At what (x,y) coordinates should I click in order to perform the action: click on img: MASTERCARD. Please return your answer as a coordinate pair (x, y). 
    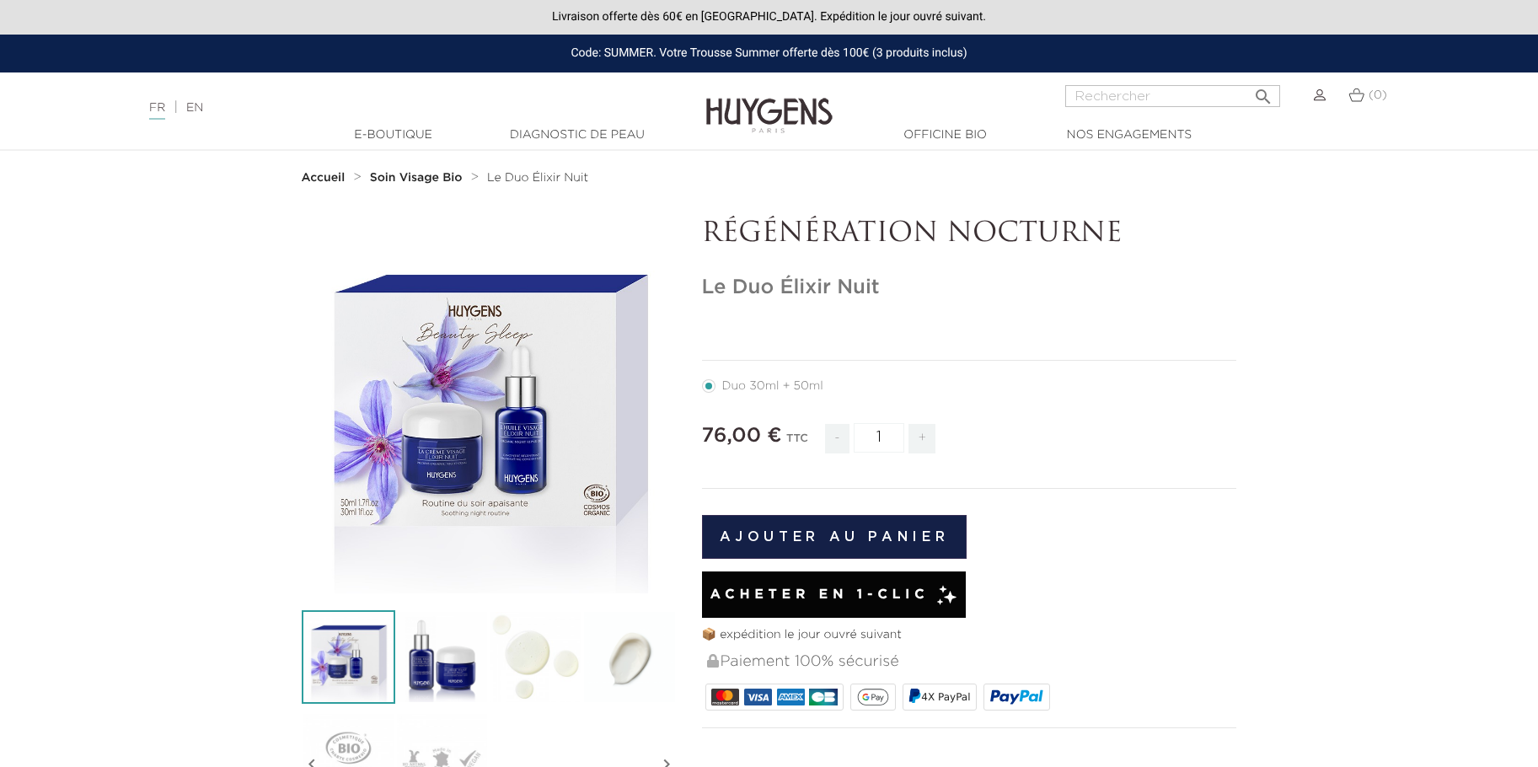
    Looking at the image, I should click on (725, 697).